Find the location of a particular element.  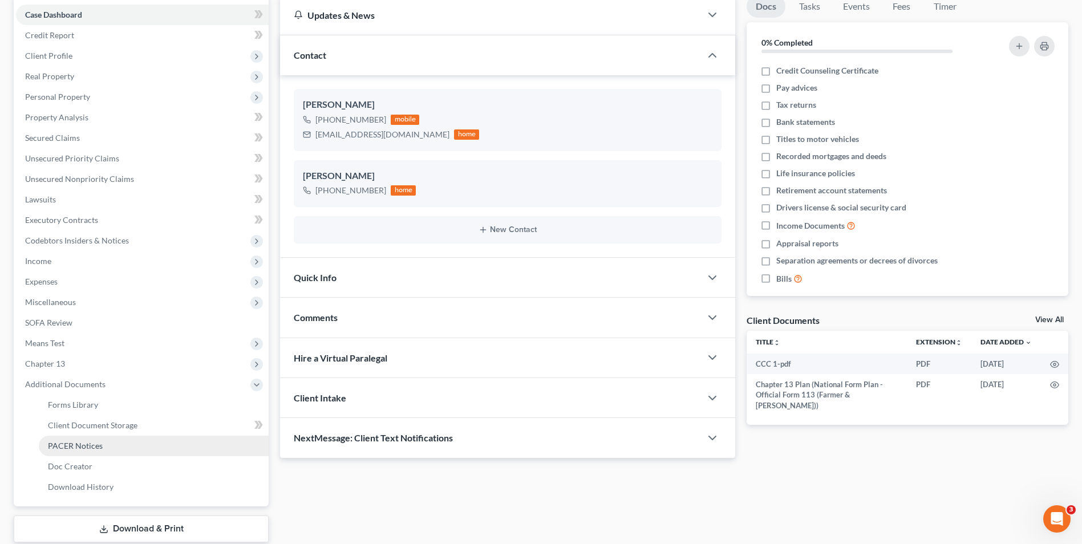

span: Income is located at coordinates (38, 261).